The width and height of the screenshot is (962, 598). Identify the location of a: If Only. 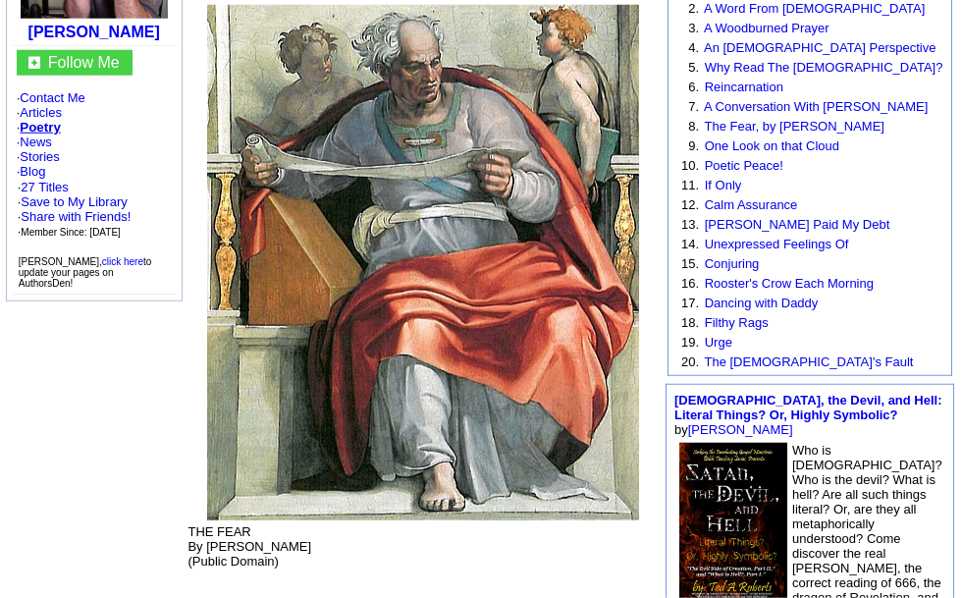
(723, 185).